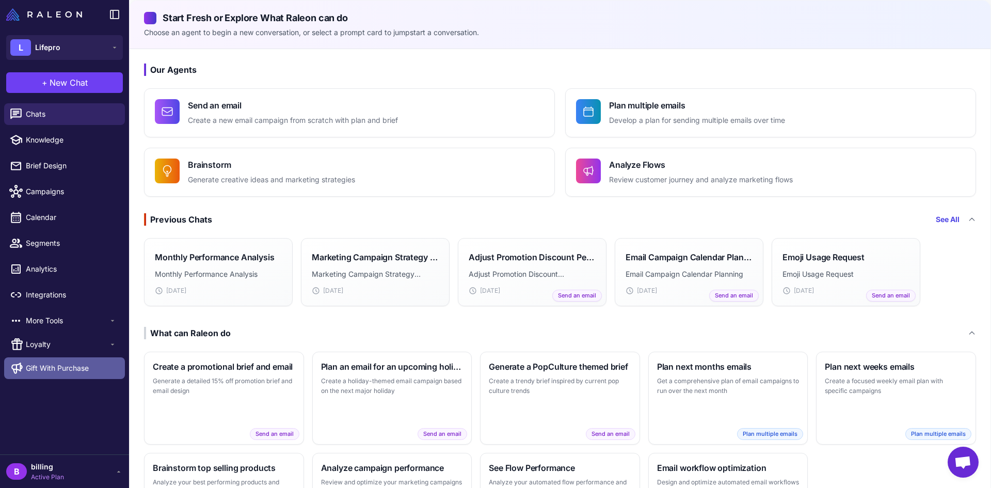 The height and width of the screenshot is (488, 991). Describe the element at coordinates (224, 398) in the screenshot. I see `button: Create a promotional brief and emailGenerate a detailed 15% off promotion brief and email designS...` at that location.